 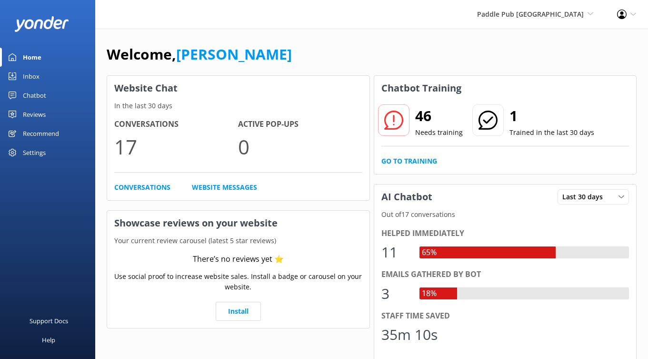 What do you see at coordinates (41, 24) in the screenshot?
I see `img: yonder-white-logo.png` at bounding box center [41, 24].